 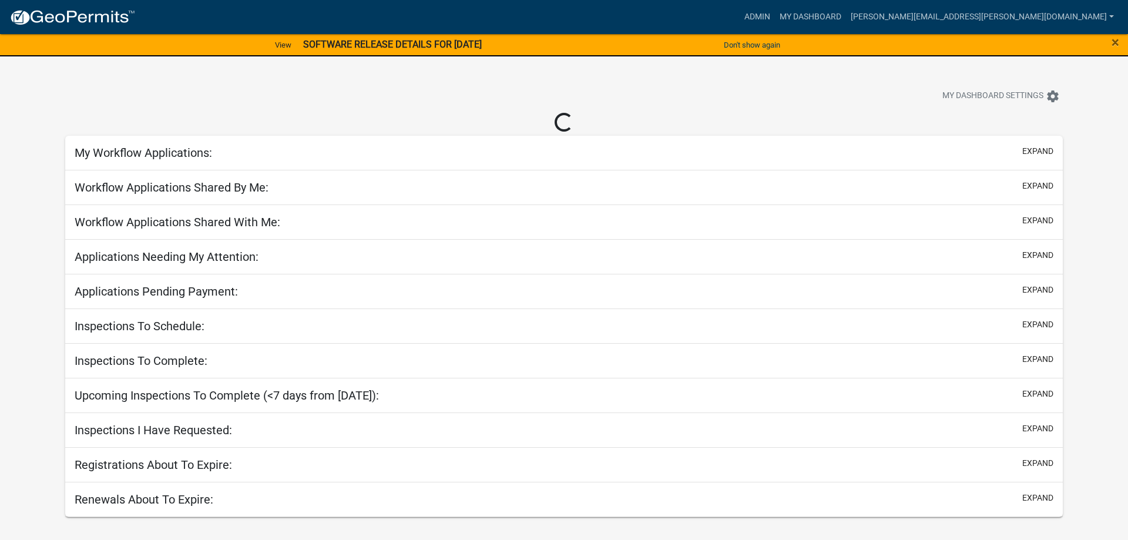 What do you see at coordinates (172, 187) in the screenshot?
I see `h5: Workflow Applications Shared By Me:` at bounding box center [172, 187].